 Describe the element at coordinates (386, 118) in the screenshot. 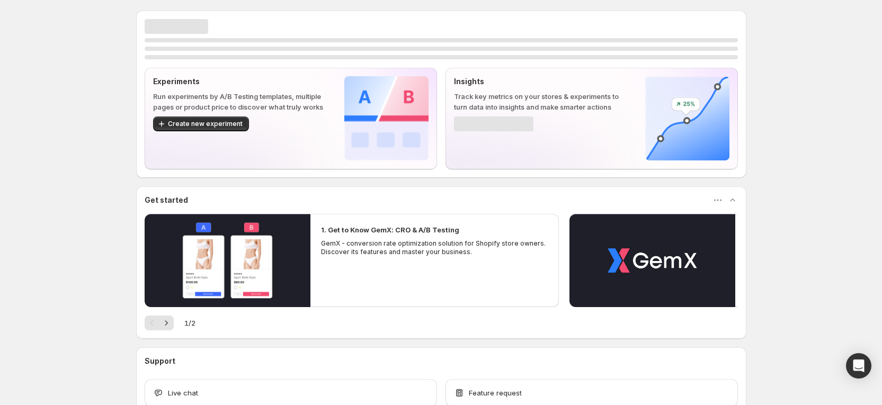

I see `img: Experiments` at that location.